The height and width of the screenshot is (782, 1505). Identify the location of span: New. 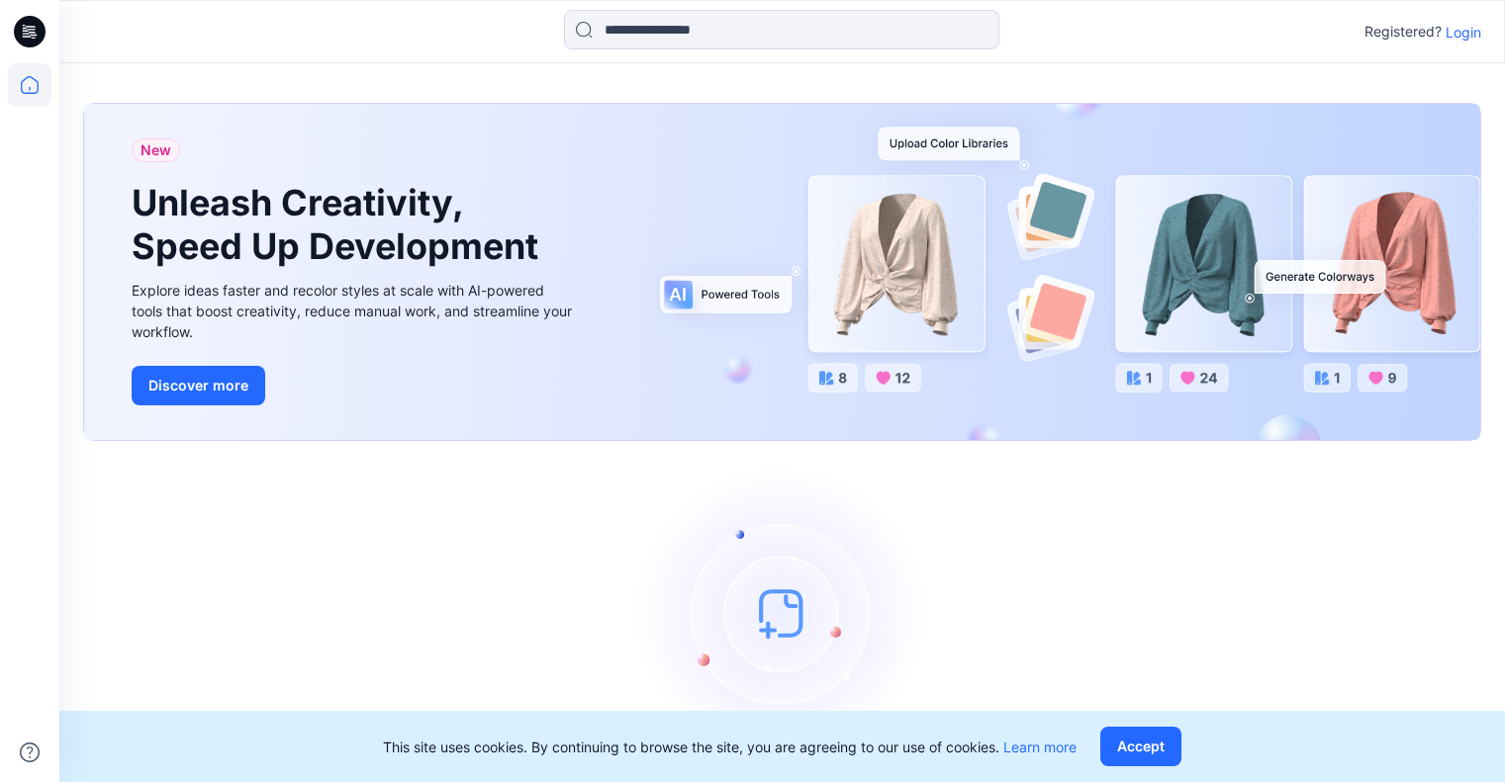
(155, 150).